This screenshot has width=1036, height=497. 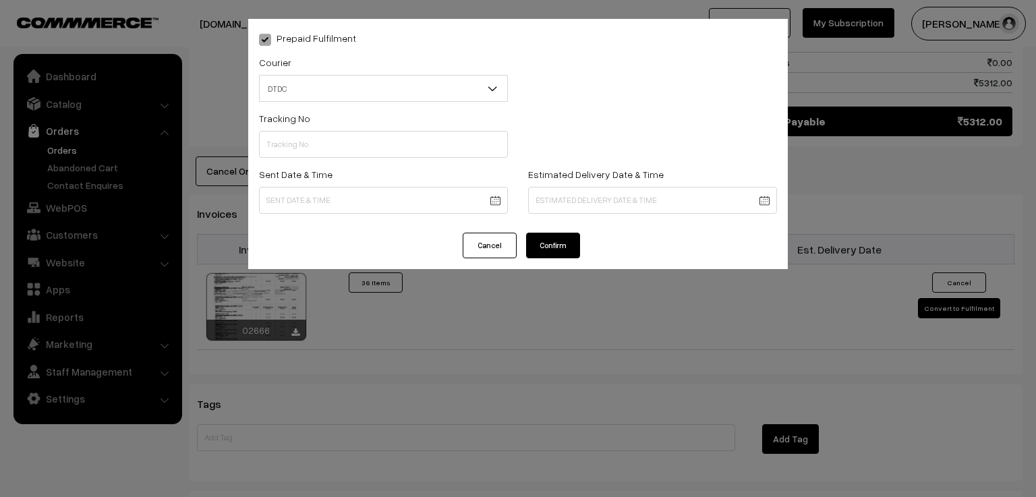 What do you see at coordinates (490, 245) in the screenshot?
I see `button: Cancel` at bounding box center [490, 245].